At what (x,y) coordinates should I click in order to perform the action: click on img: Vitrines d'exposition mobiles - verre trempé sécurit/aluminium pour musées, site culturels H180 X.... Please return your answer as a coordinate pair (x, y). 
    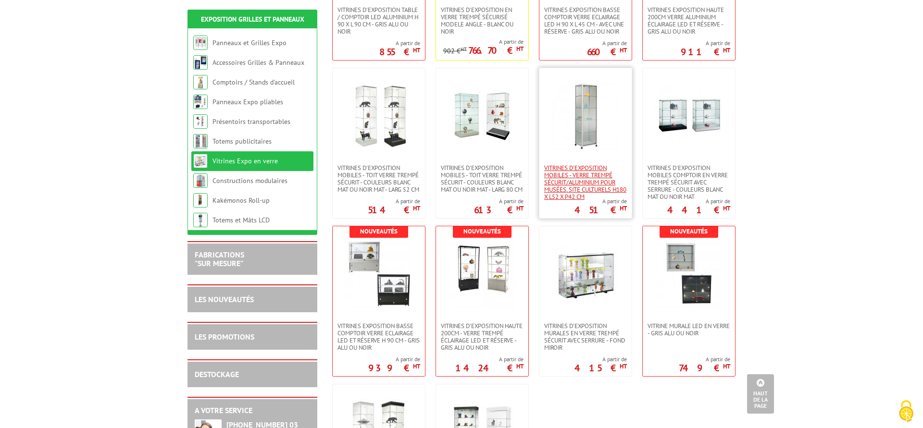
    Looking at the image, I should click on (585, 116).